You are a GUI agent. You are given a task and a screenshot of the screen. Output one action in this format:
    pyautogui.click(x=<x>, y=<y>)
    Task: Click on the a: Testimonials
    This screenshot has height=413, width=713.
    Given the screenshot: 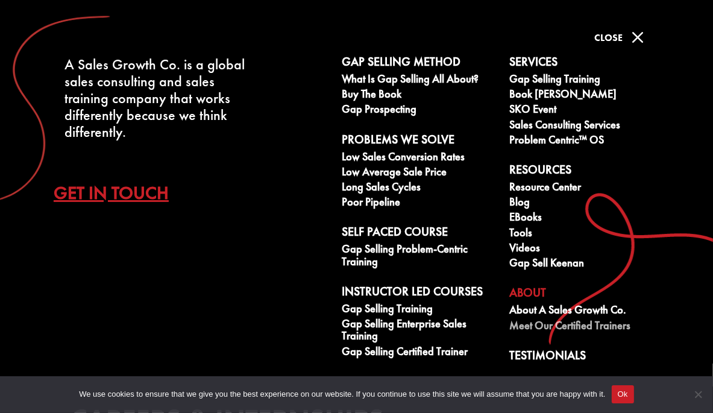 What is the action you would take?
    pyautogui.click(x=586, y=357)
    